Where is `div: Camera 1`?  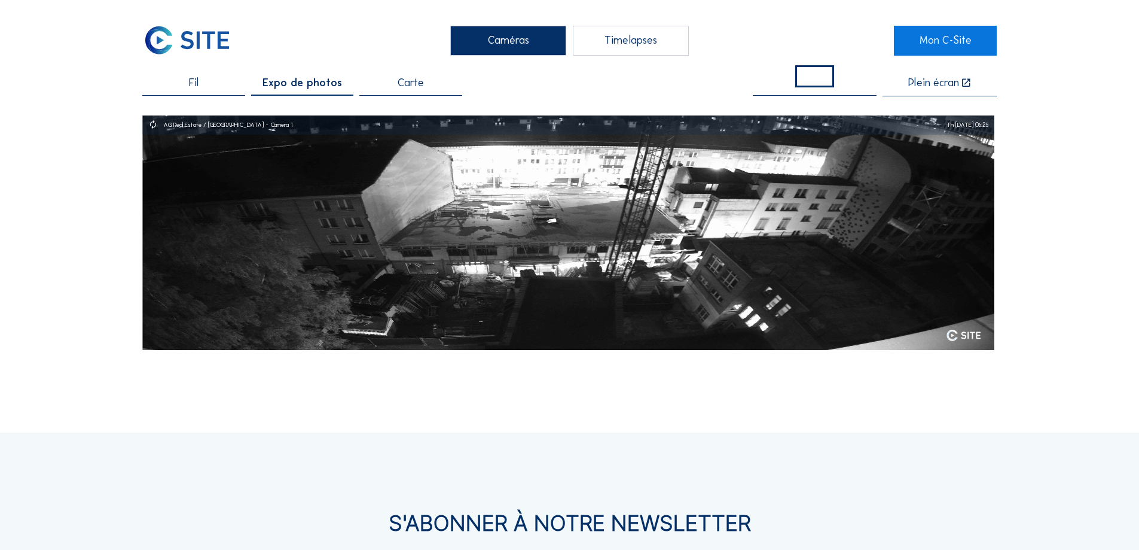
div: Camera 1 is located at coordinates (282, 125).